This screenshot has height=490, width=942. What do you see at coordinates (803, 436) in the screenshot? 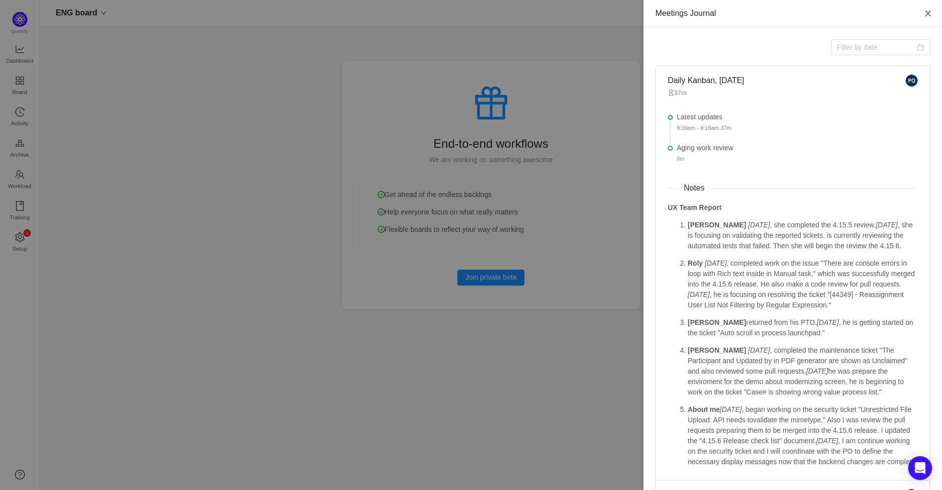
I see `p: , began working on the security ticket "Unrestricted File Upload: API needs tovalidate the mimety...` at bounding box center [803, 436].